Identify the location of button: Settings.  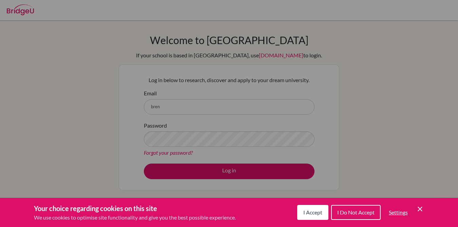
(398, 212).